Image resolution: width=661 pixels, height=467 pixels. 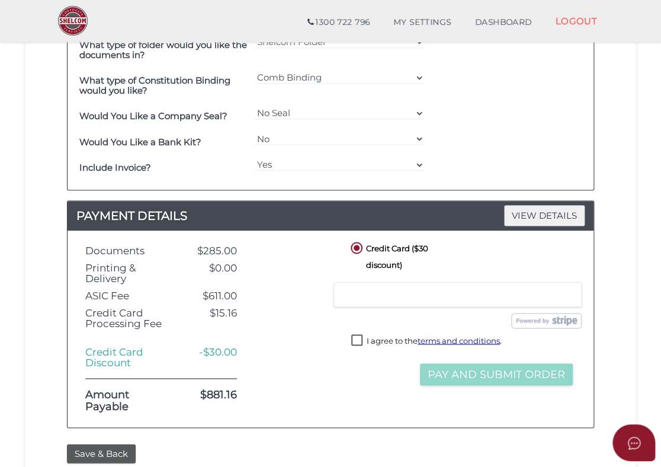 I want to click on div: ASIC Fee, so click(x=130, y=295).